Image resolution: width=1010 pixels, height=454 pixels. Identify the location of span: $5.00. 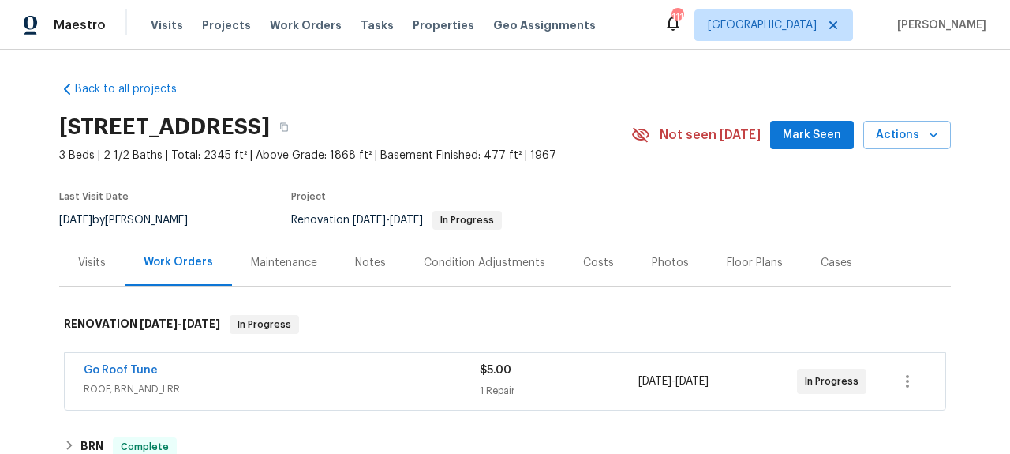
(495, 370).